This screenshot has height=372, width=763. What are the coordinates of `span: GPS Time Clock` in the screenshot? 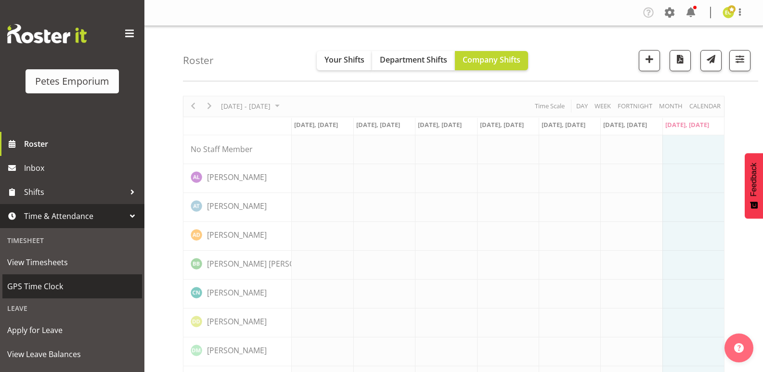 It's located at (72, 287).